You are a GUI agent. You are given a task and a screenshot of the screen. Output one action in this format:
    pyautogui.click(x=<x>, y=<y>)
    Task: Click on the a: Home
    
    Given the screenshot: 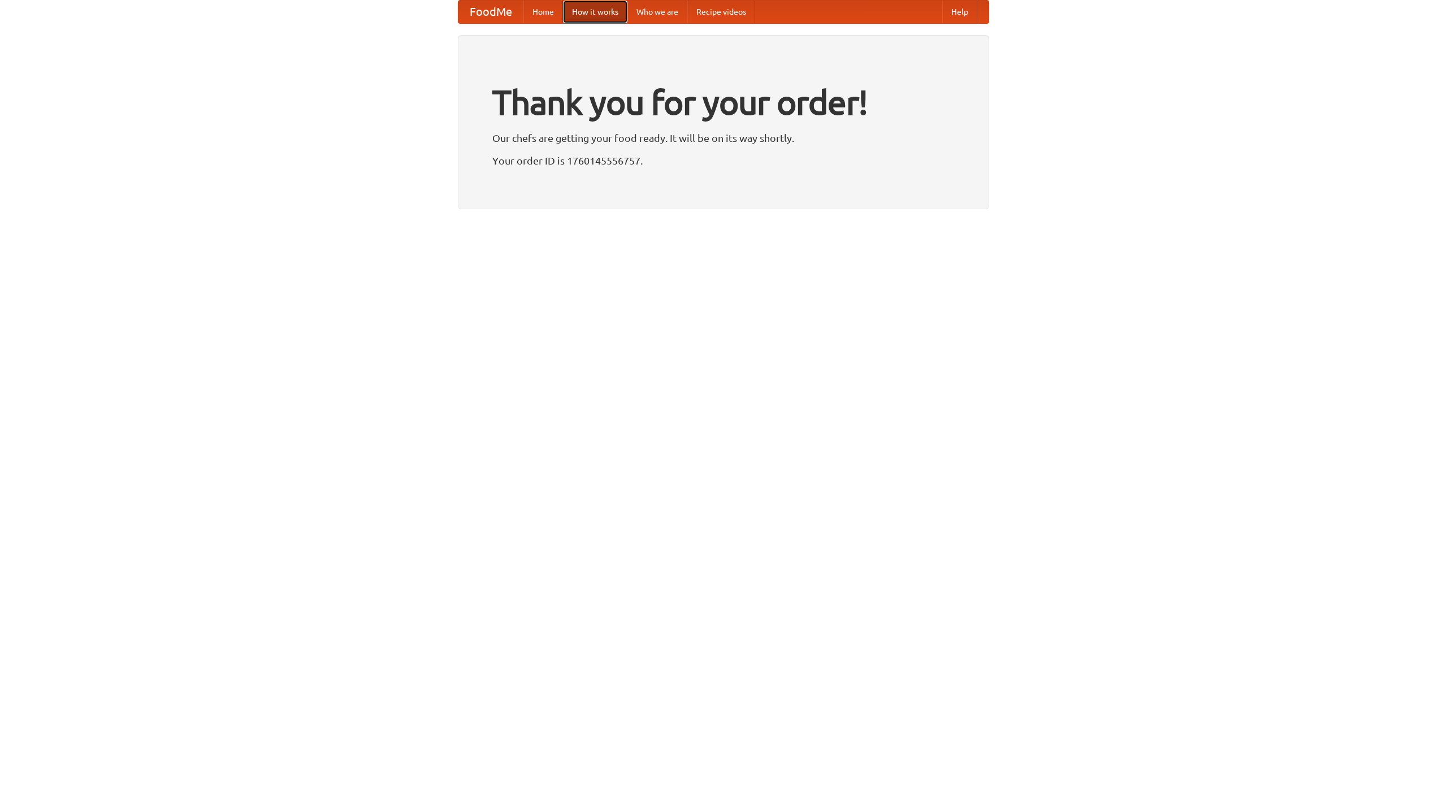 What is the action you would take?
    pyautogui.click(x=543, y=12)
    